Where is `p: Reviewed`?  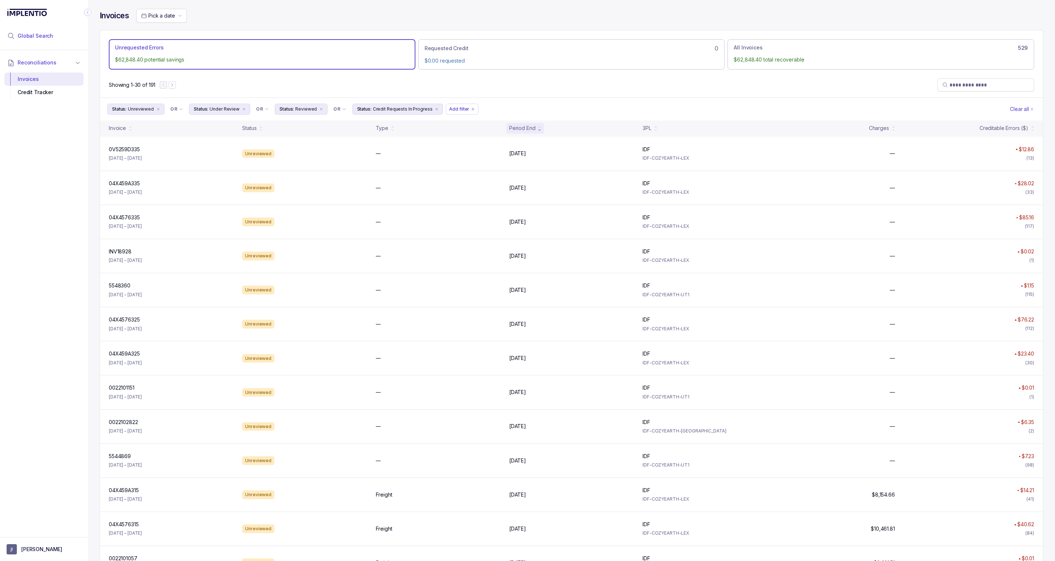
p: Reviewed is located at coordinates (306, 109).